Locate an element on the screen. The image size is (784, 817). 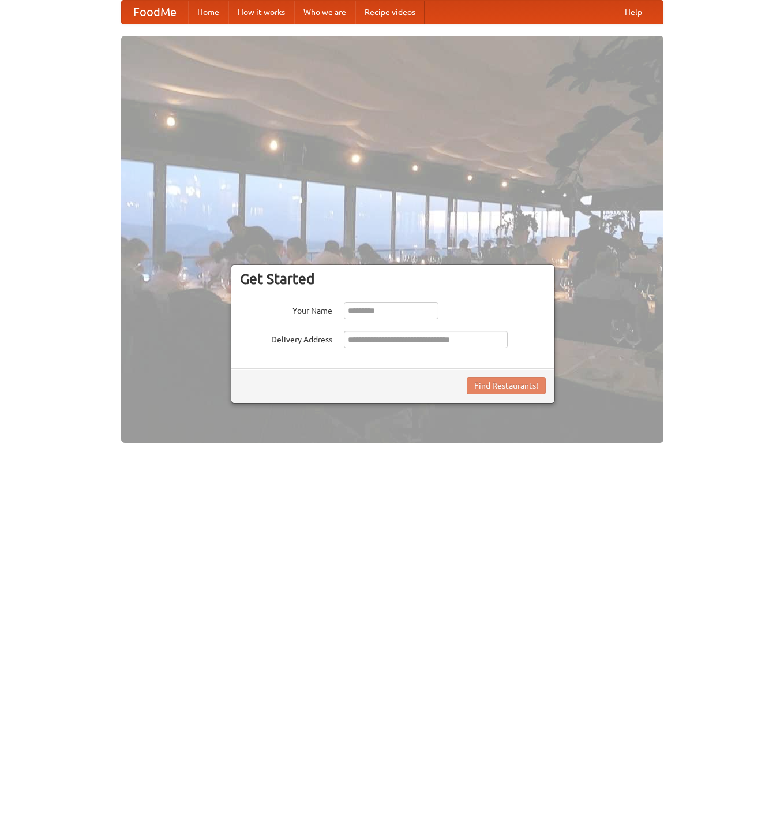
a: FoodMe is located at coordinates (155, 12).